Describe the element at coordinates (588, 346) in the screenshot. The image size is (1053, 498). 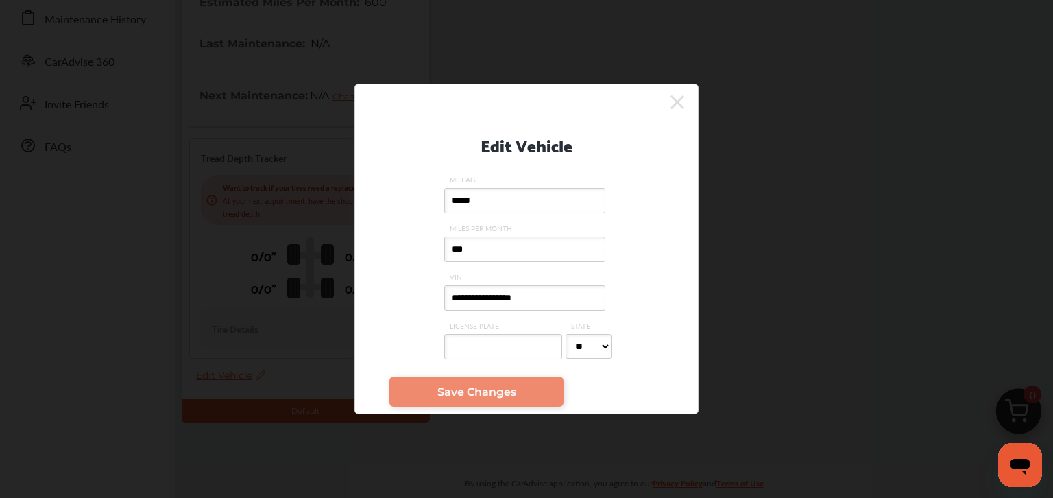
I see `select: STATE` at that location.